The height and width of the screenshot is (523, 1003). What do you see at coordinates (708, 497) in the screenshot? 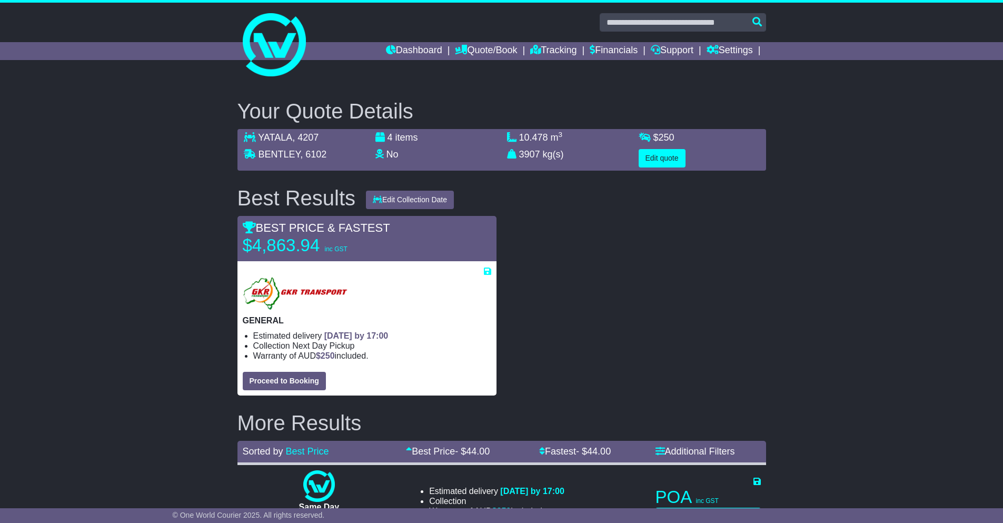
I see `p: POA` at bounding box center [708, 497].